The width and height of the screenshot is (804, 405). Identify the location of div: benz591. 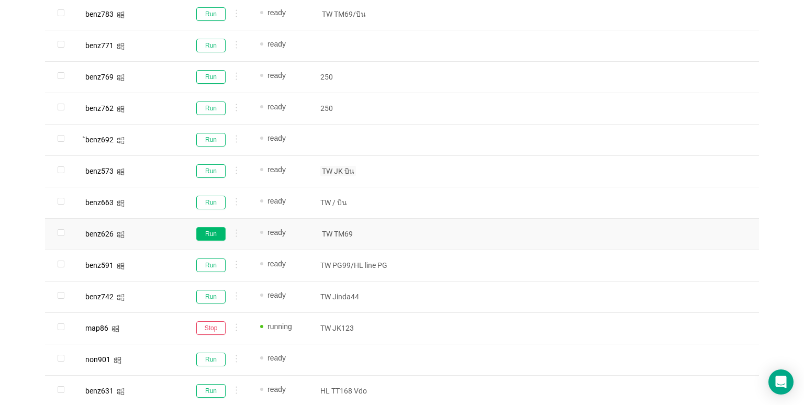
(99, 265).